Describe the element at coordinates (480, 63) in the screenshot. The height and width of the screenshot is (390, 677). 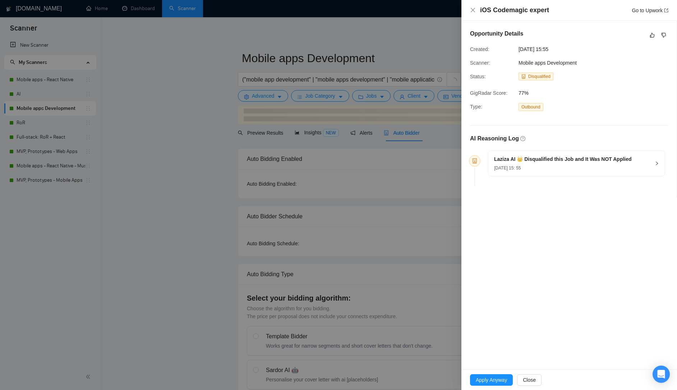
I see `span: Scanner:` at that location.